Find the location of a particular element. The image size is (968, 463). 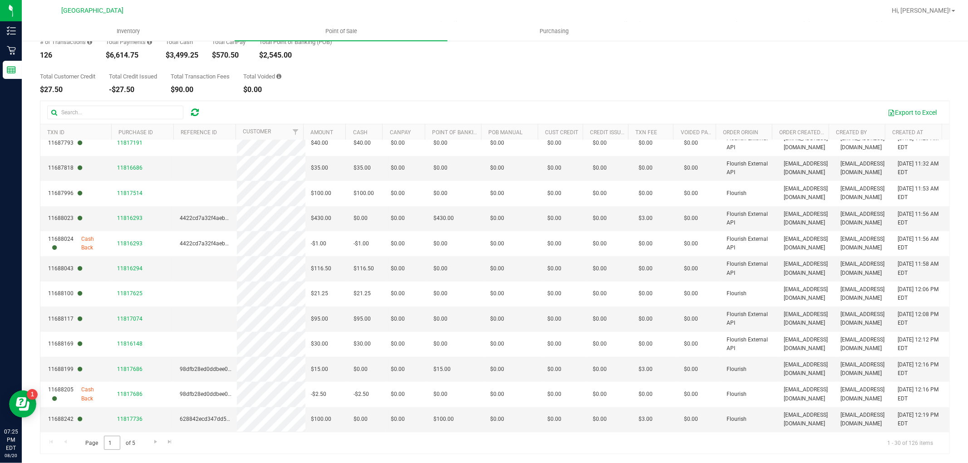

inline-svg: Inventory is located at coordinates (11, 31).